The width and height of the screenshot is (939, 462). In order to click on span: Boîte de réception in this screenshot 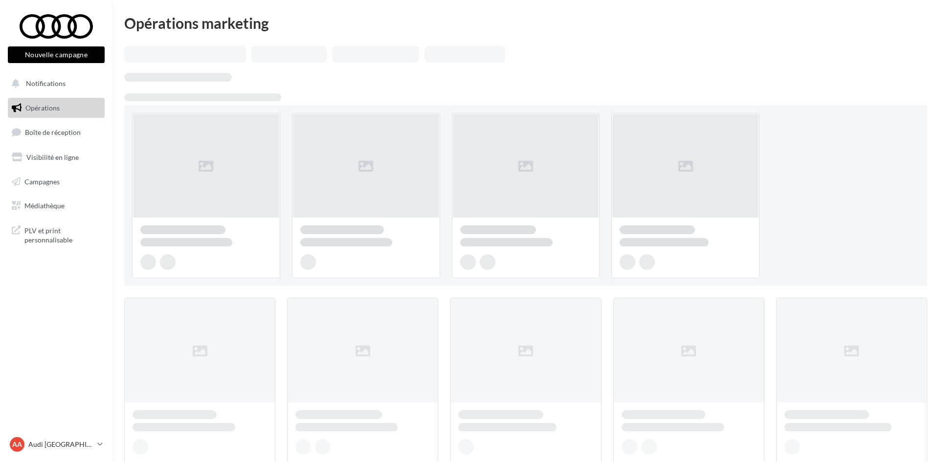, I will do `click(53, 132)`.